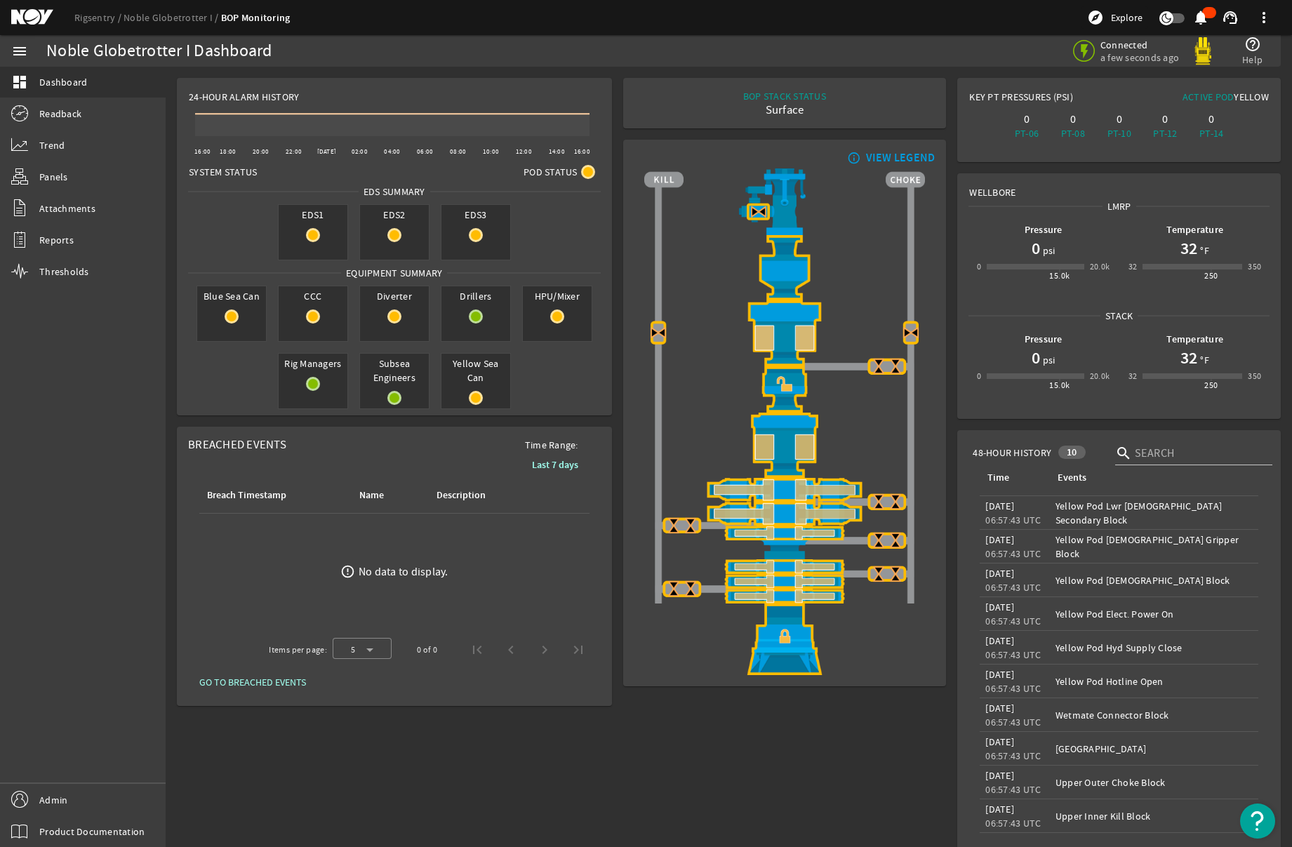  I want to click on span: °F, so click(1202, 360).